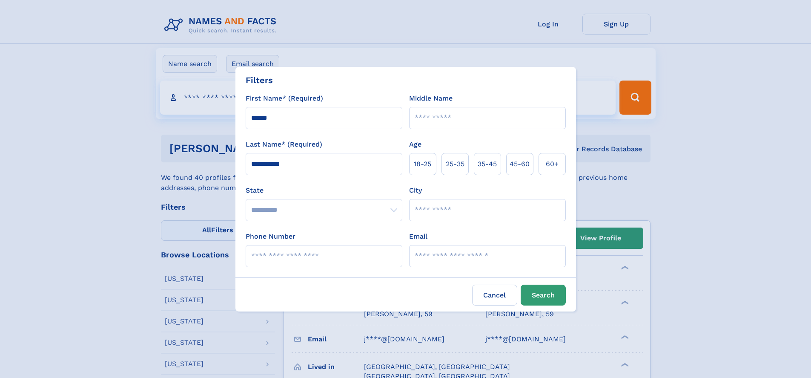  What do you see at coordinates (552, 164) in the screenshot?
I see `span: 60+` at bounding box center [552, 164].